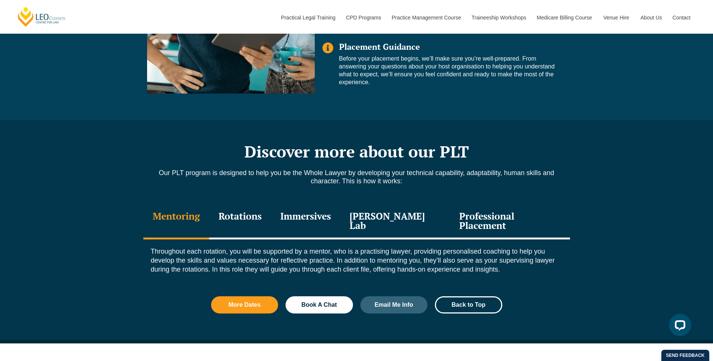 The image size is (713, 361). What do you see at coordinates (245, 305) in the screenshot?
I see `span: More Dates` at bounding box center [245, 305].